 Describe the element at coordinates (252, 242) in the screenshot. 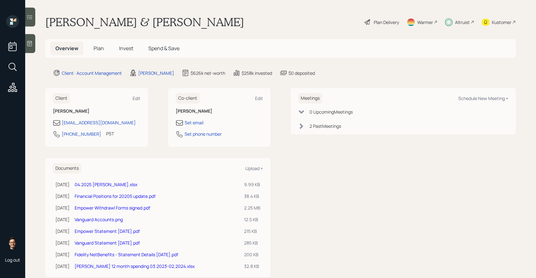

I see `div: 285 KB` at that location.